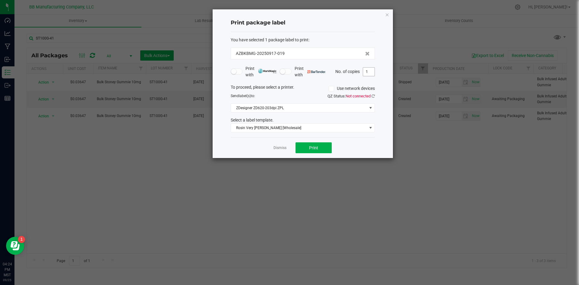 The width and height of the screenshot is (579, 285). Describe the element at coordinates (4, 3) in the screenshot. I see `span: 1` at that location.